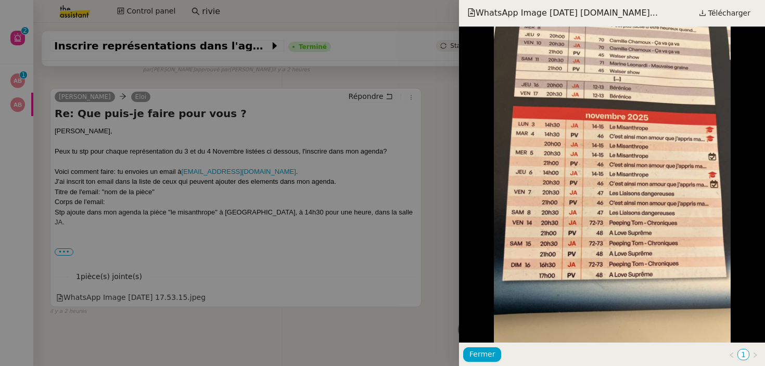 This screenshot has height=366, width=765. Describe the element at coordinates (743, 354) in the screenshot. I see `li: 1` at that location.